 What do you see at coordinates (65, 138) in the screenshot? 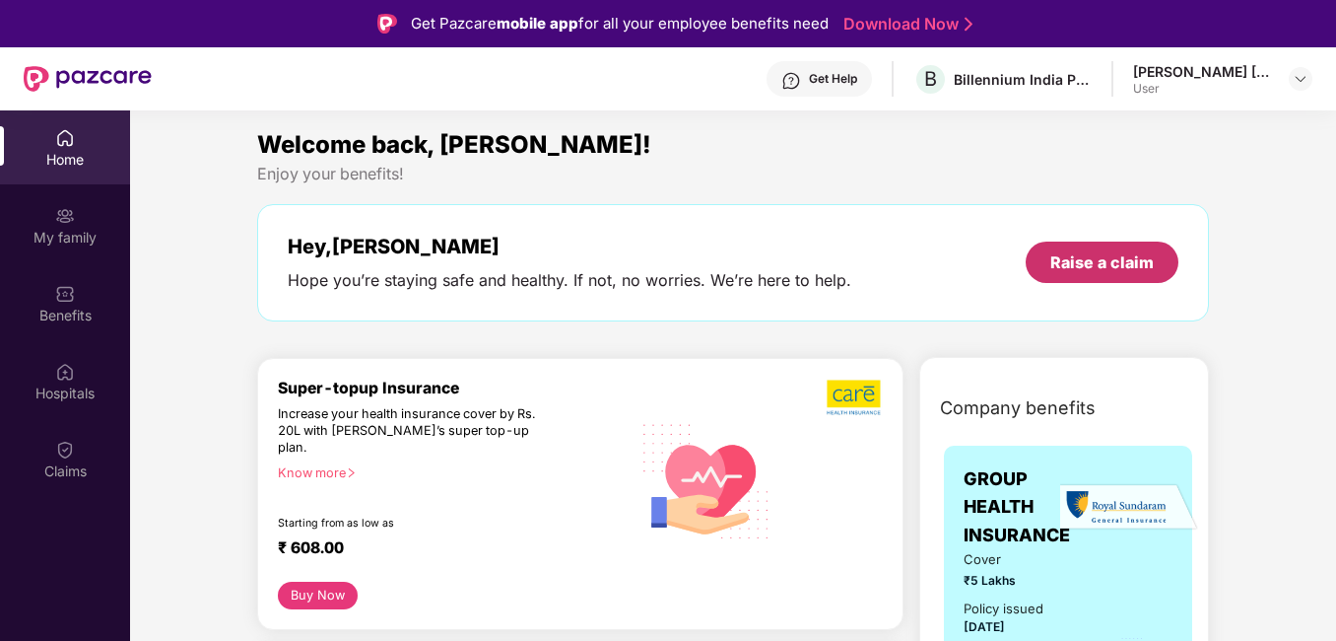
I see `img: svg+xml;base64,PHN2ZyBpZD0iSG9tZSIgeG1sbnM9Imh0dHA6Ly93d3cudzMub3JnLzIwMDAvc3ZnIiB3aWR0aD0iMjAiIG...` at bounding box center [65, 138].